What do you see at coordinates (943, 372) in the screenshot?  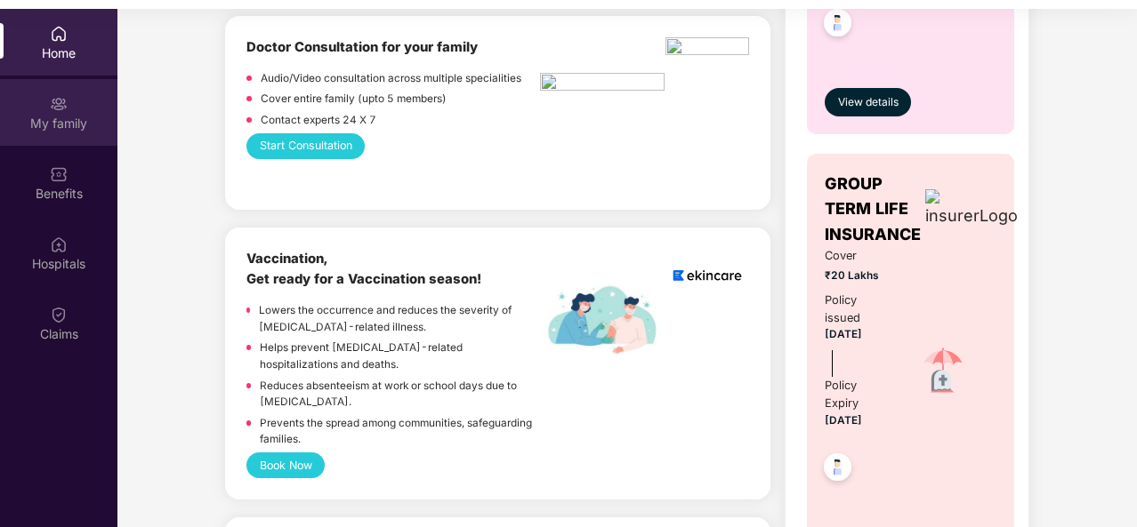 I see `img: icon` at bounding box center [943, 372].